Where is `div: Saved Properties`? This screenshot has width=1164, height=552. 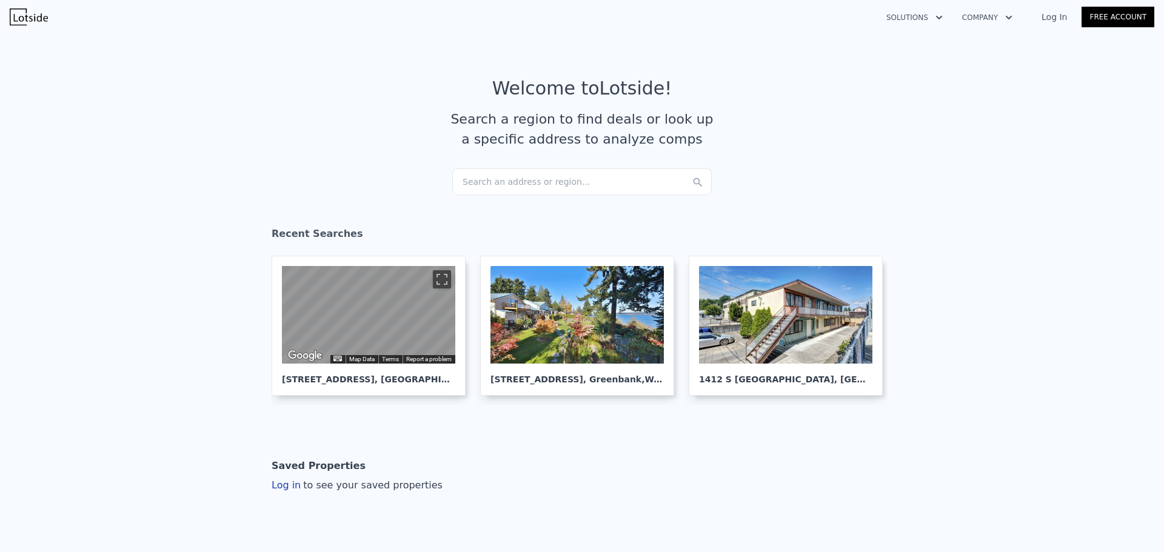 div: Saved Properties is located at coordinates (318, 466).